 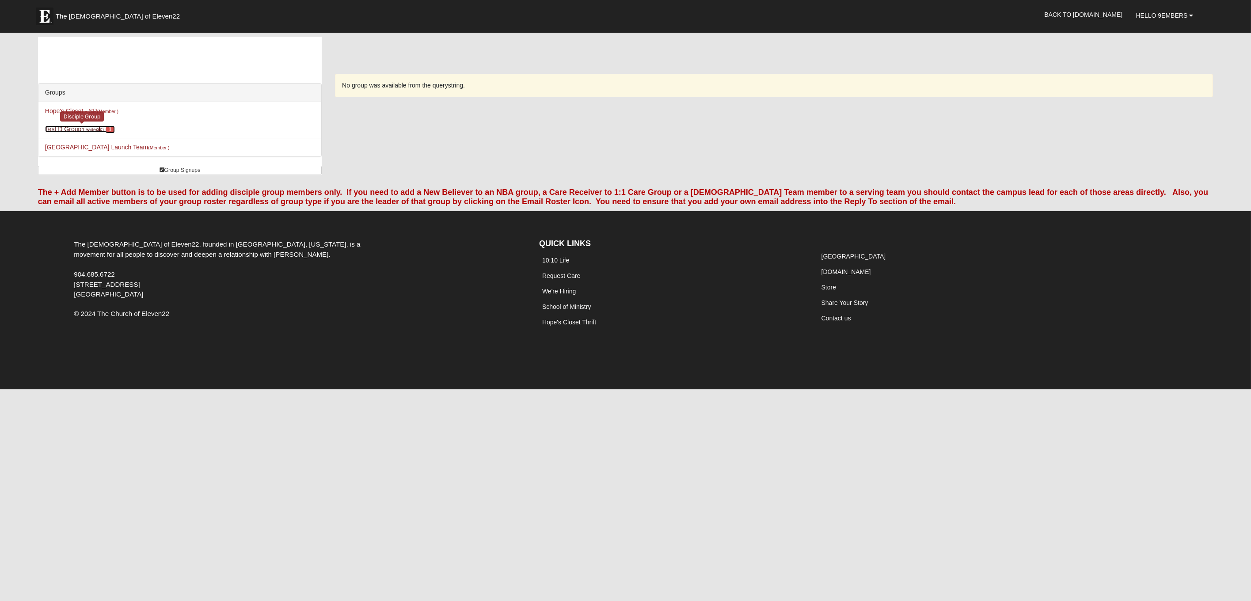 I want to click on div: Groups, so click(x=180, y=93).